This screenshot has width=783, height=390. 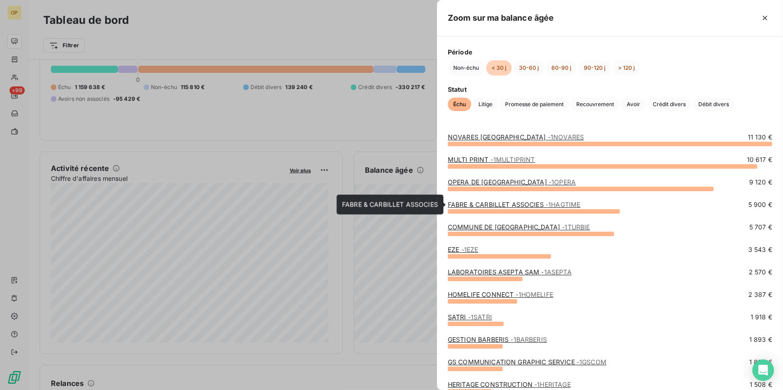 What do you see at coordinates (535, 295) in the screenshot?
I see `span: - 1HOMELIFE` at bounding box center [535, 295].